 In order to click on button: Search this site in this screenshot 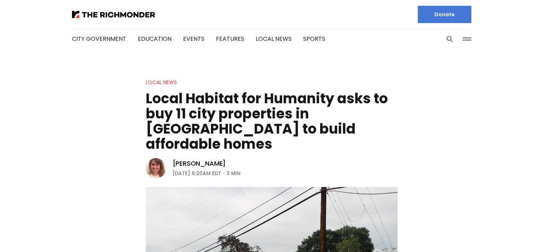, I will do `click(450, 39)`.